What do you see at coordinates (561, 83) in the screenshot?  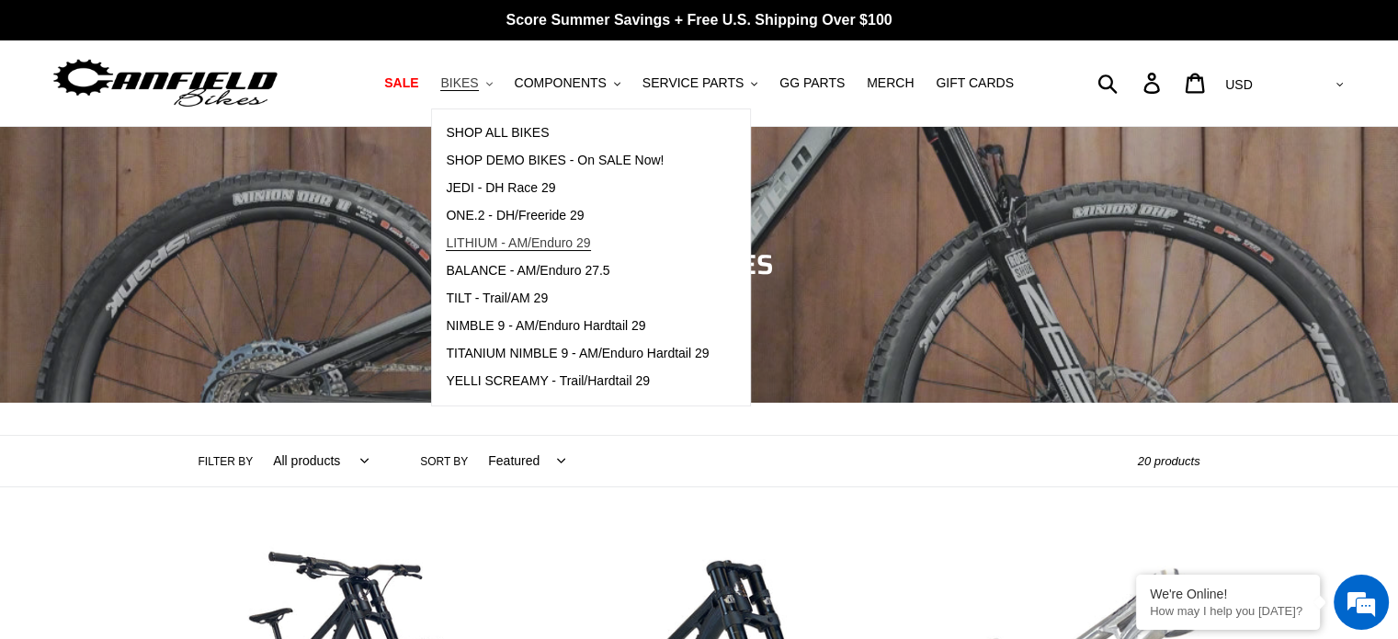 I see `span: COMPONENTS` at bounding box center [561, 83].